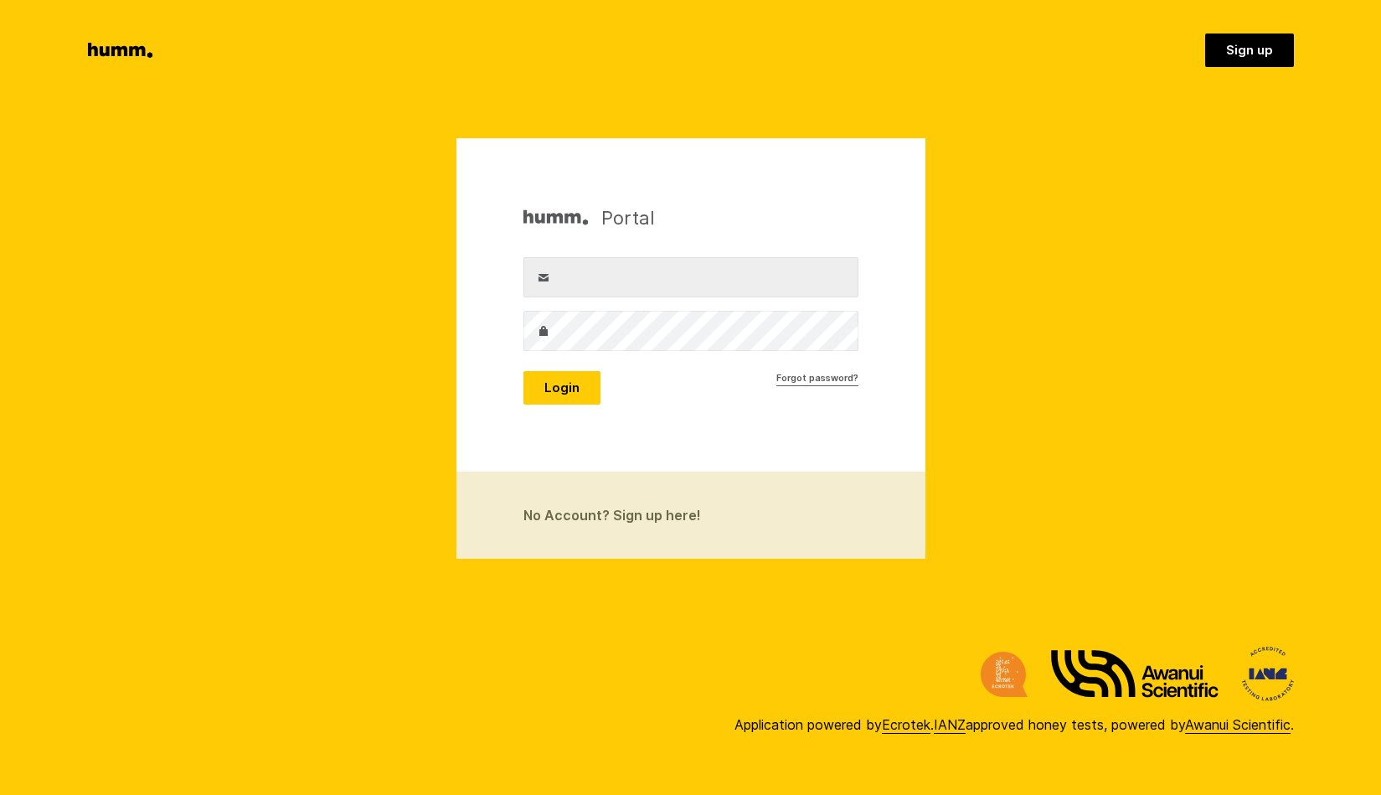 The width and height of the screenshot is (1381, 795). What do you see at coordinates (1249, 50) in the screenshot?
I see `a: Sign up` at bounding box center [1249, 50].